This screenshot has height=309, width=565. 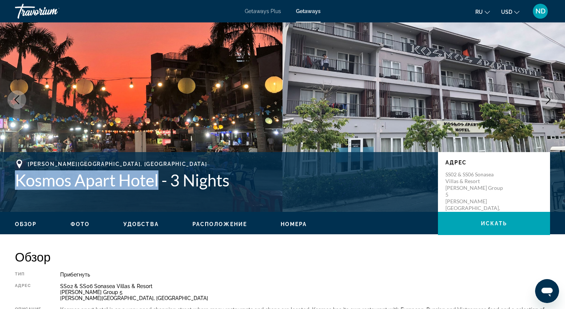 What do you see at coordinates (308, 11) in the screenshot?
I see `span: Getaways` at bounding box center [308, 11].